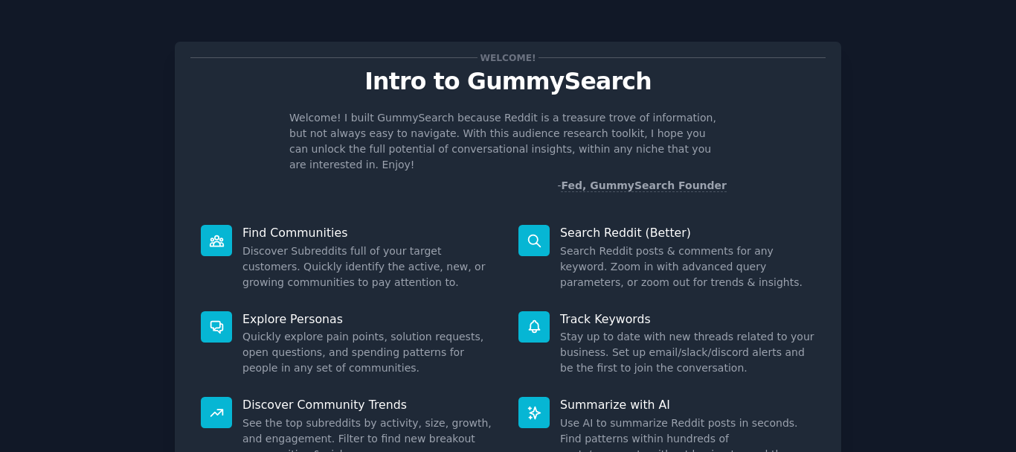  What do you see at coordinates (370, 404) in the screenshot?
I see `p: Discover Community Trends` at bounding box center [370, 404].